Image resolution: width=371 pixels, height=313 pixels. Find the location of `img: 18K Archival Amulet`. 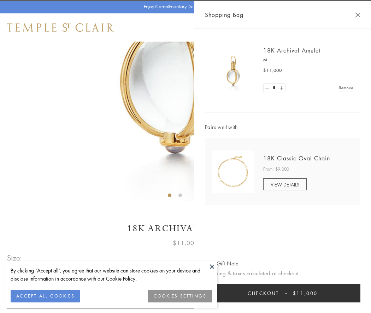

img: 18K Archival Amulet is located at coordinates (233, 71).